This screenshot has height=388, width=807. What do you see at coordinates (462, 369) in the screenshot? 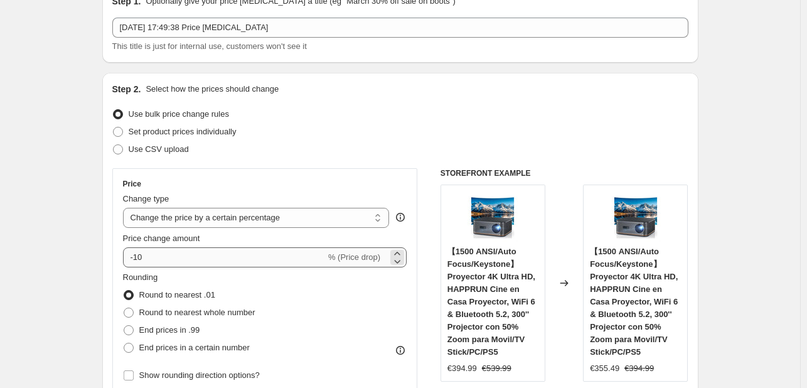
I see `div: €394.99` at bounding box center [462, 369].